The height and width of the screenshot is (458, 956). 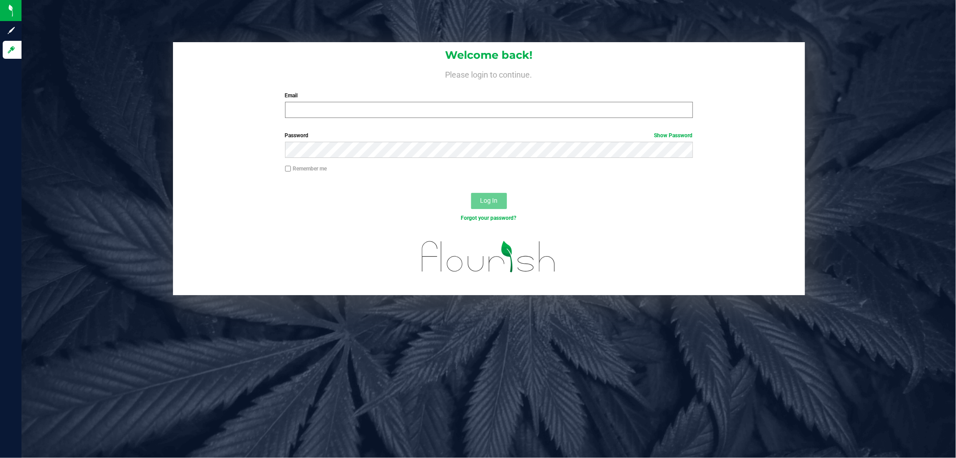 What do you see at coordinates (489, 218) in the screenshot?
I see `a: Forgot your password?` at bounding box center [489, 218].